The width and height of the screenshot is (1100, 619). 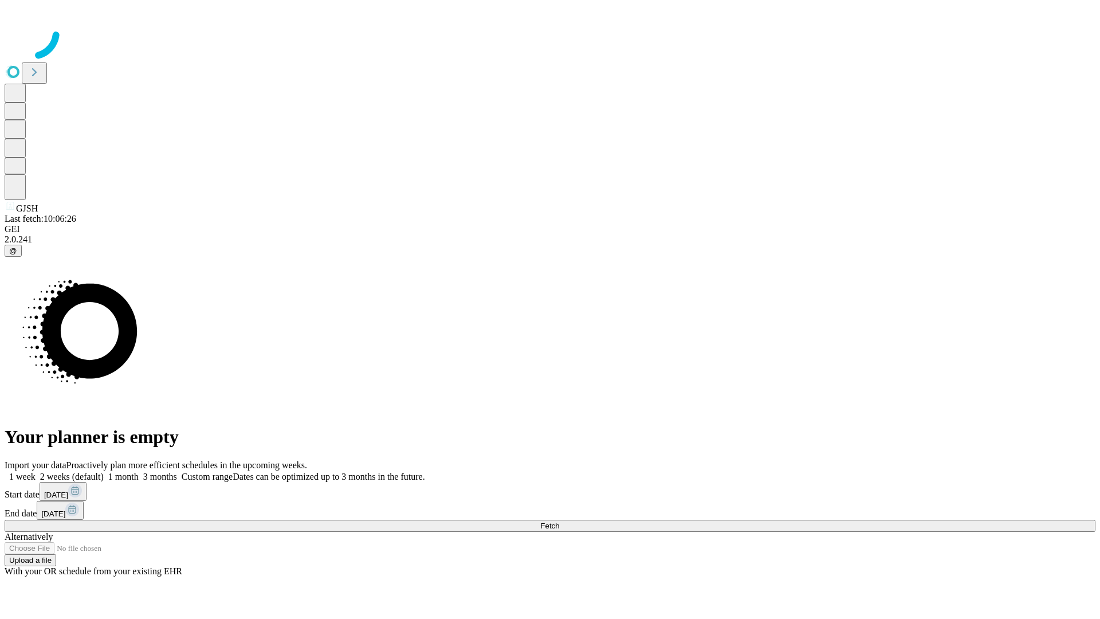 I want to click on span: Fetch, so click(x=550, y=525).